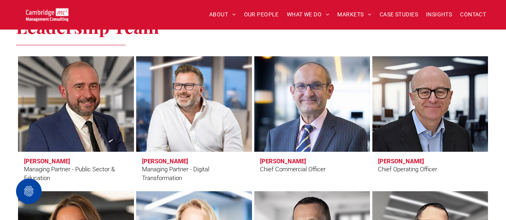  What do you see at coordinates (47, 13) in the screenshot?
I see `a: Your Business Transformed | Cambridge Management Consulting` at bounding box center [47, 13].